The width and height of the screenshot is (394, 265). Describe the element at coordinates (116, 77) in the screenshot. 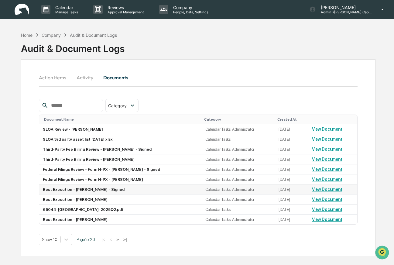

I see `button: Documents` at that location.